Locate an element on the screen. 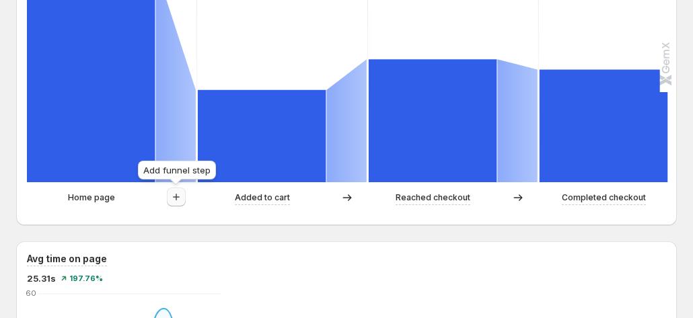  h3: Avg time on page is located at coordinates (67, 259).